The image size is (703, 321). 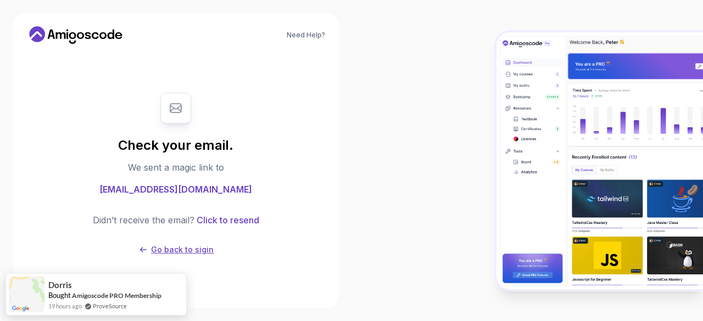 What do you see at coordinates (143, 220) in the screenshot?
I see `p: Didn’t receive the email?` at bounding box center [143, 220].